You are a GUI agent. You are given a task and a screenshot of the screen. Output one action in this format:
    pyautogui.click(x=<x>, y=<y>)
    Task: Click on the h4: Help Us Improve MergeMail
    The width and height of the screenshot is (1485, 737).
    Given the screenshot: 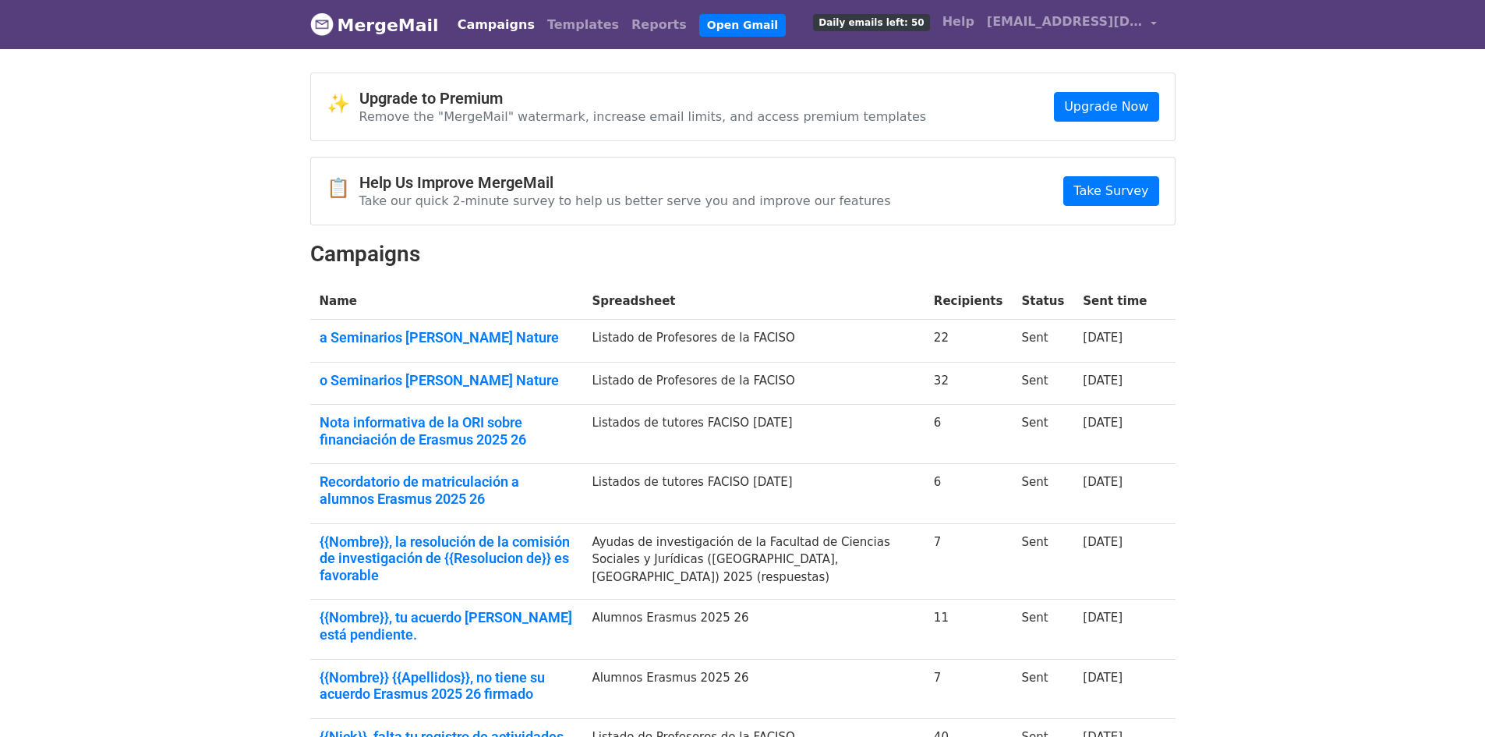 What is the action you would take?
    pyautogui.click(x=625, y=182)
    